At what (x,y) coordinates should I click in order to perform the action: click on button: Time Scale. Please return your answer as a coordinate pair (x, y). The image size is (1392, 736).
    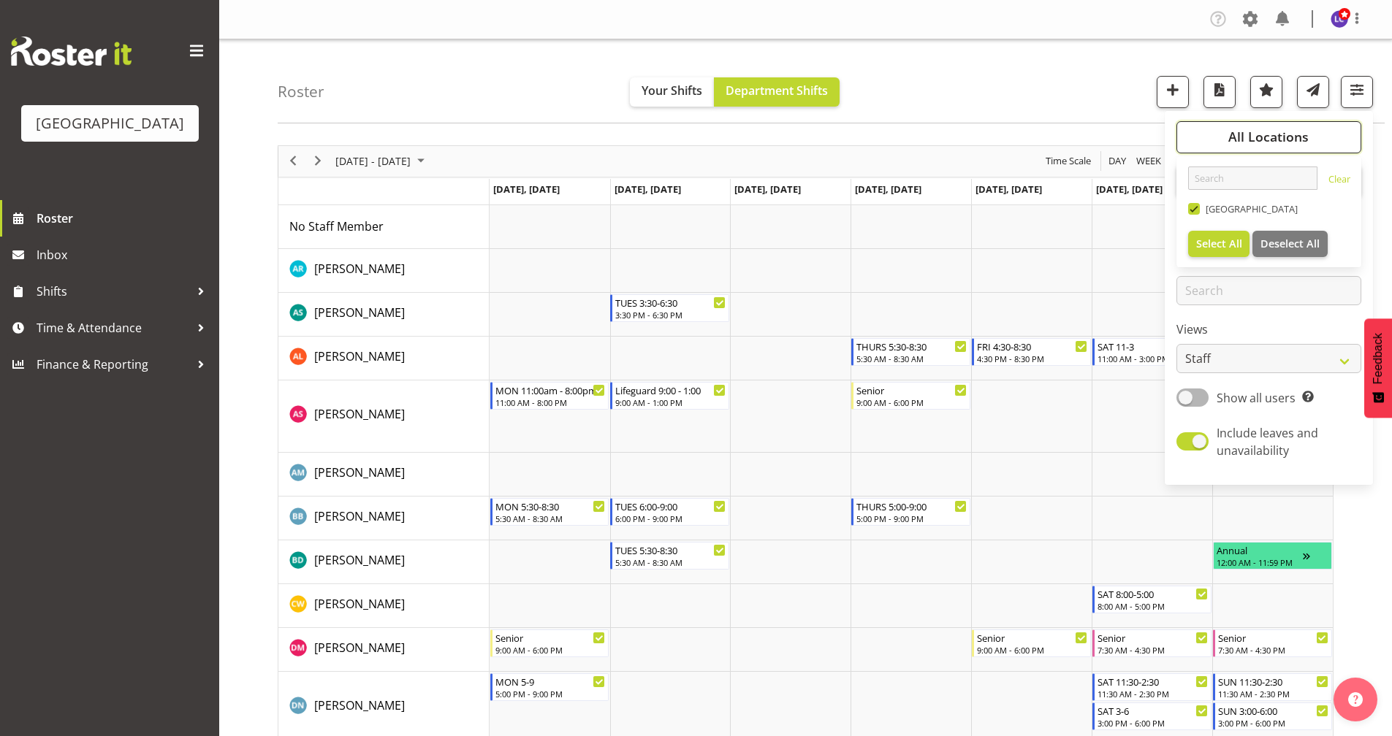
    Looking at the image, I should click on (1068, 161).